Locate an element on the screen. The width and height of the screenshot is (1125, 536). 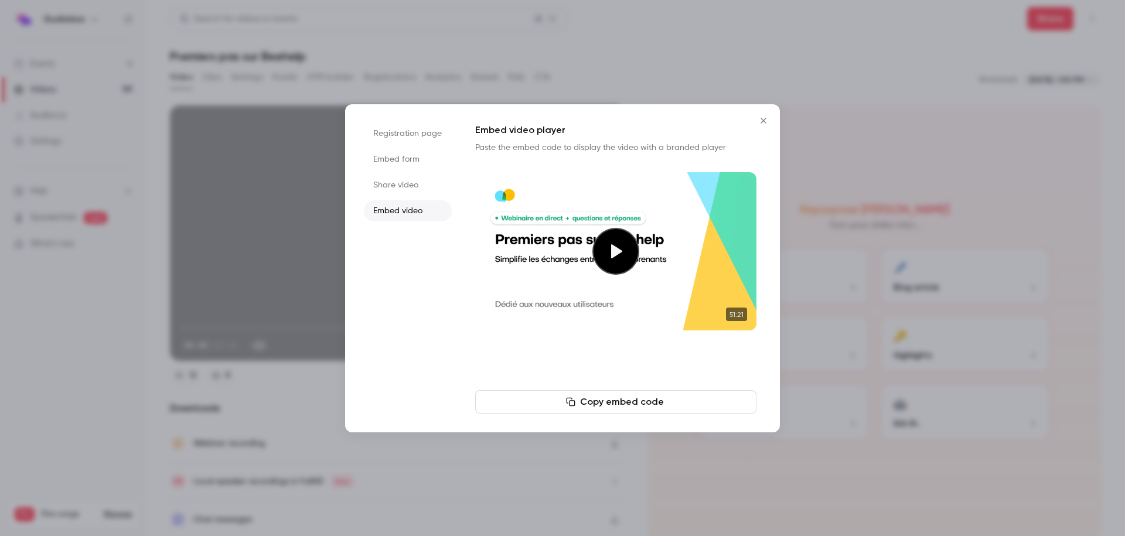
button: Play video is located at coordinates (616, 251).